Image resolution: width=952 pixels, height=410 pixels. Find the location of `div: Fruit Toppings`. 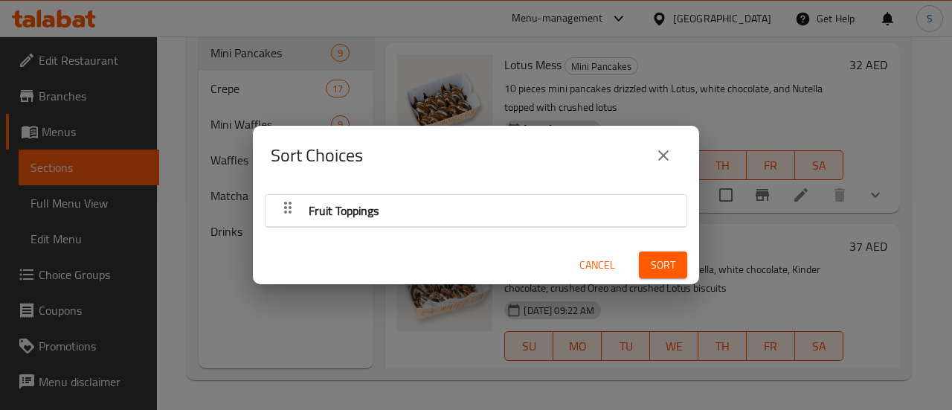

div: Fruit Toppings is located at coordinates (476, 210).